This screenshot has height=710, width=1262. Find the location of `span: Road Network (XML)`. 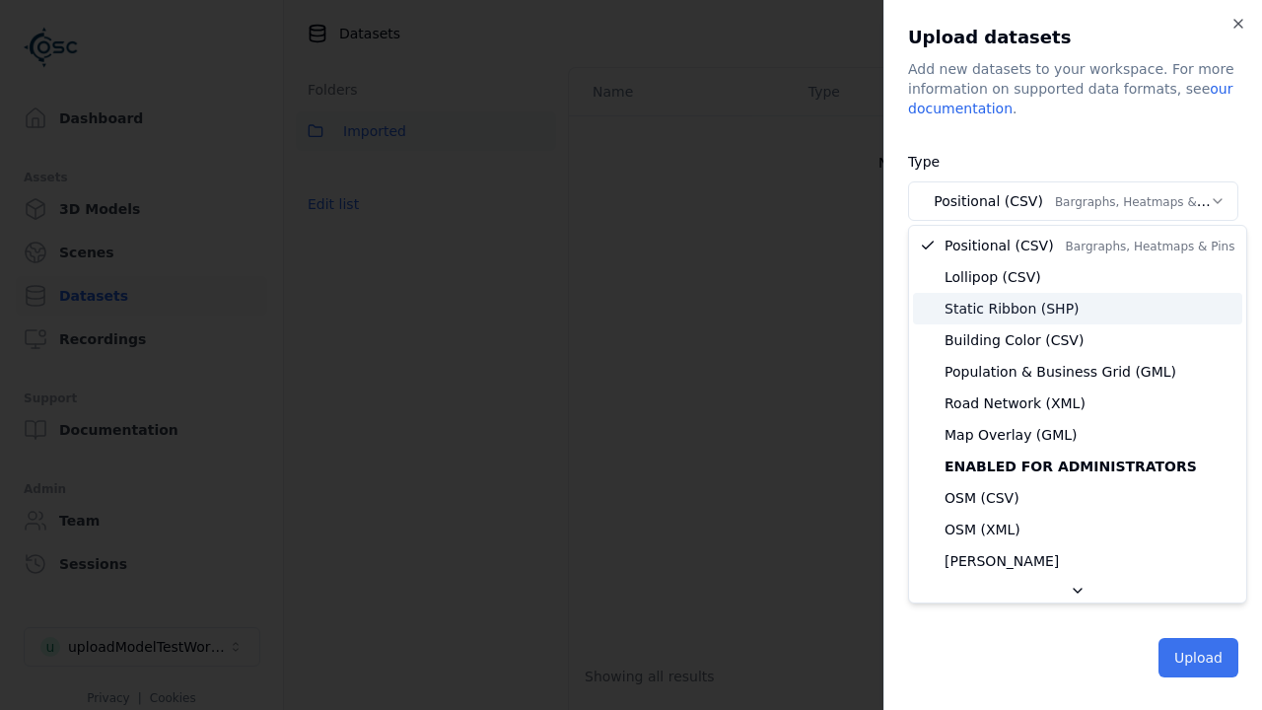

span: Road Network (XML) is located at coordinates (1014, 403).